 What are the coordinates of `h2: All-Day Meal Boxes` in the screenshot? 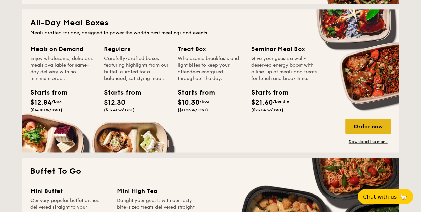 It's located at (211, 23).